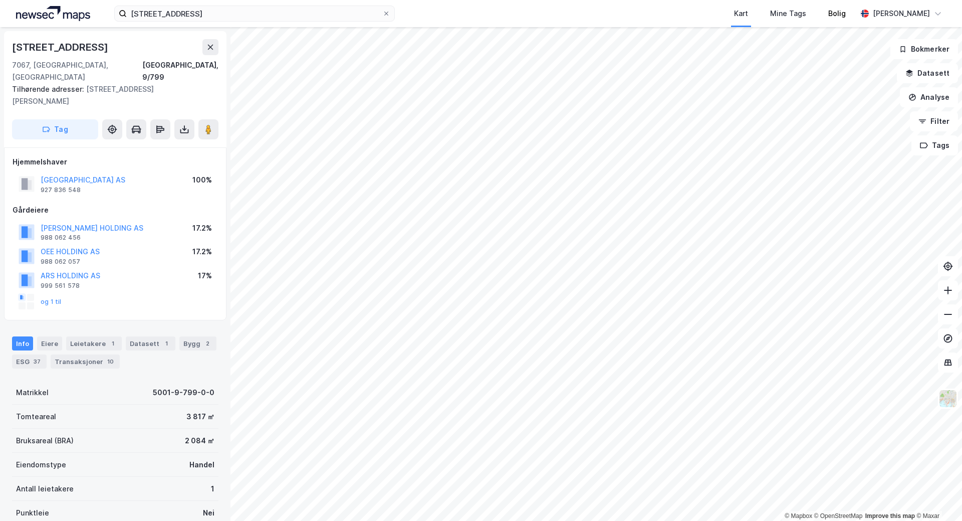 This screenshot has height=521, width=962. I want to click on div: Info, so click(23, 343).